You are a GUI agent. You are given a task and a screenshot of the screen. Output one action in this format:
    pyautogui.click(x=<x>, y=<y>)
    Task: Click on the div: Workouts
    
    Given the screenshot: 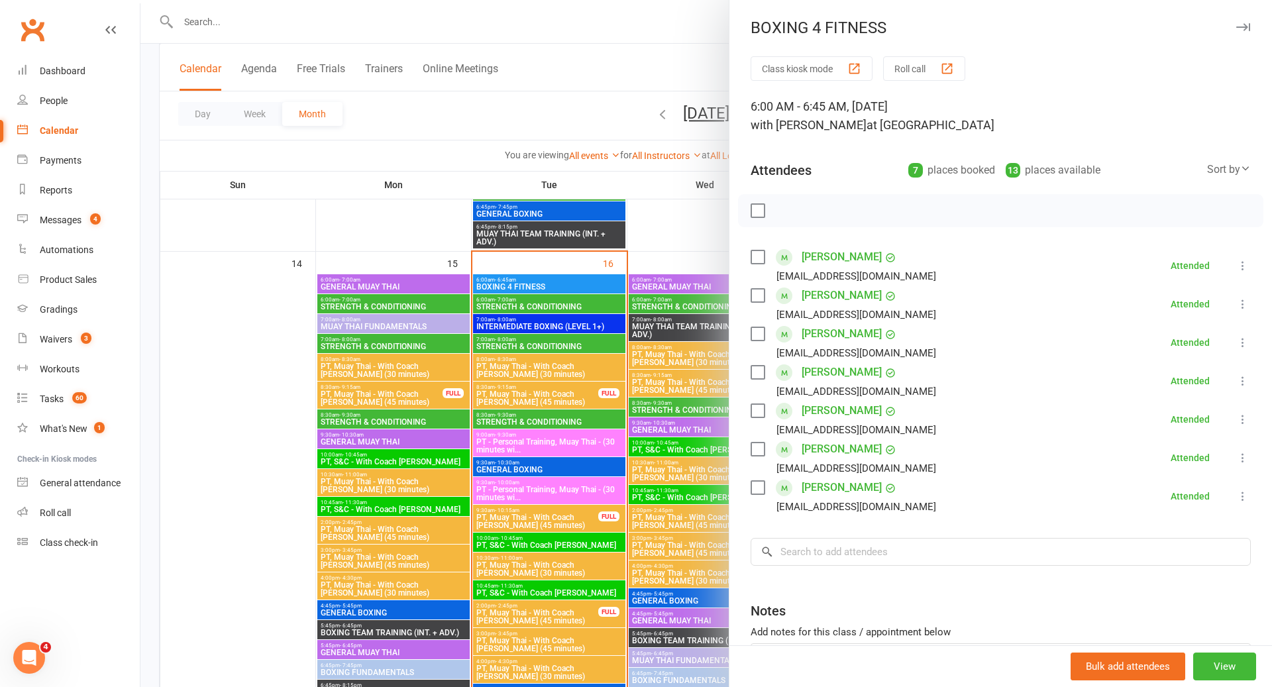 What is the action you would take?
    pyautogui.click(x=60, y=369)
    